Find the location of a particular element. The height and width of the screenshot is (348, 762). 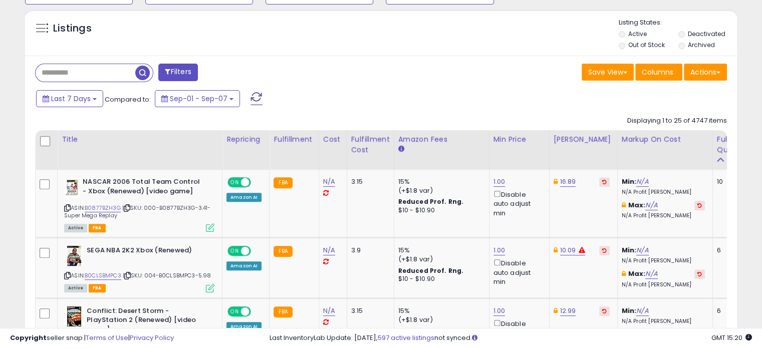

img: 51PrIPGsVUL._SL40_.jpg is located at coordinates (74, 317).